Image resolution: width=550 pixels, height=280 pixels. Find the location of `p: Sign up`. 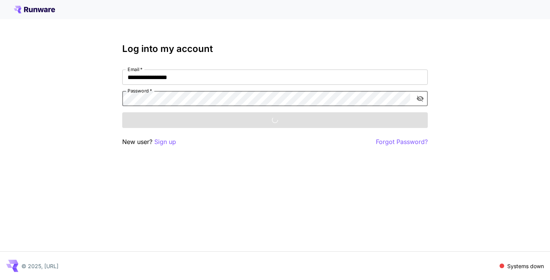

p: Sign up is located at coordinates (165, 142).